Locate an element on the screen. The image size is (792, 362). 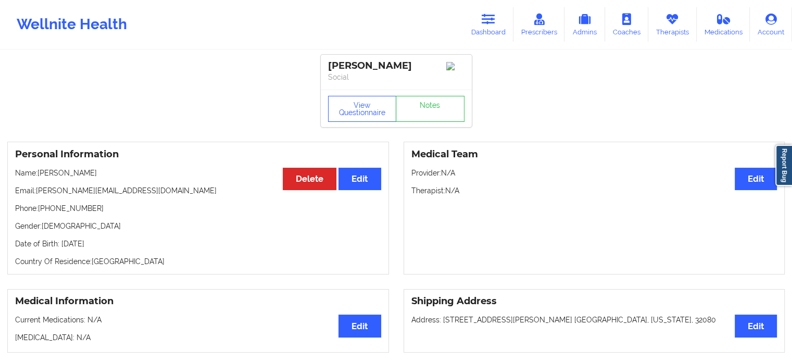
h3: Shipping Address is located at coordinates (594, 301).